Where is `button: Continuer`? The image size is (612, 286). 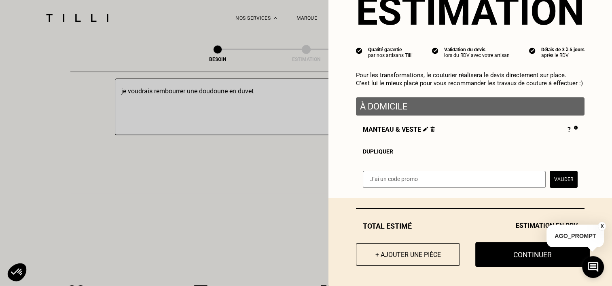
button: Continuer is located at coordinates (532, 255).